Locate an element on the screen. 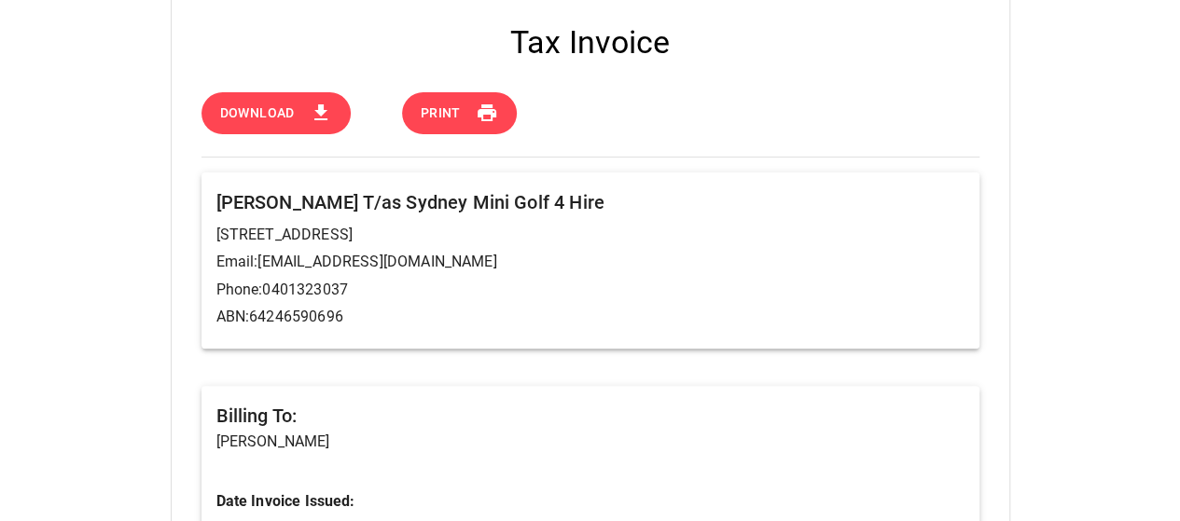 Image resolution: width=1180 pixels, height=521 pixels. p: Phone: 0401323037 is located at coordinates (590, 290).